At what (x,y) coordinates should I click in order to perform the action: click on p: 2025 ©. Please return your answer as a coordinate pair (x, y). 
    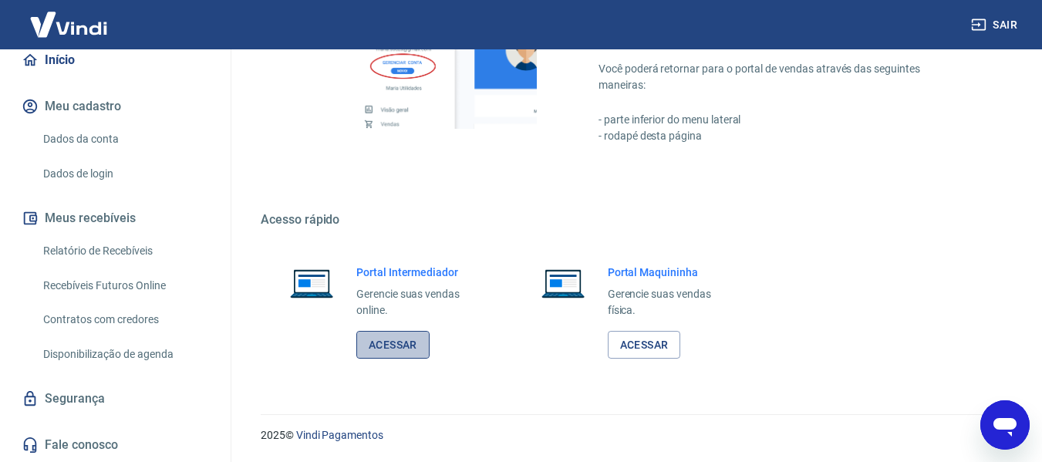
    Looking at the image, I should click on (633, 435).